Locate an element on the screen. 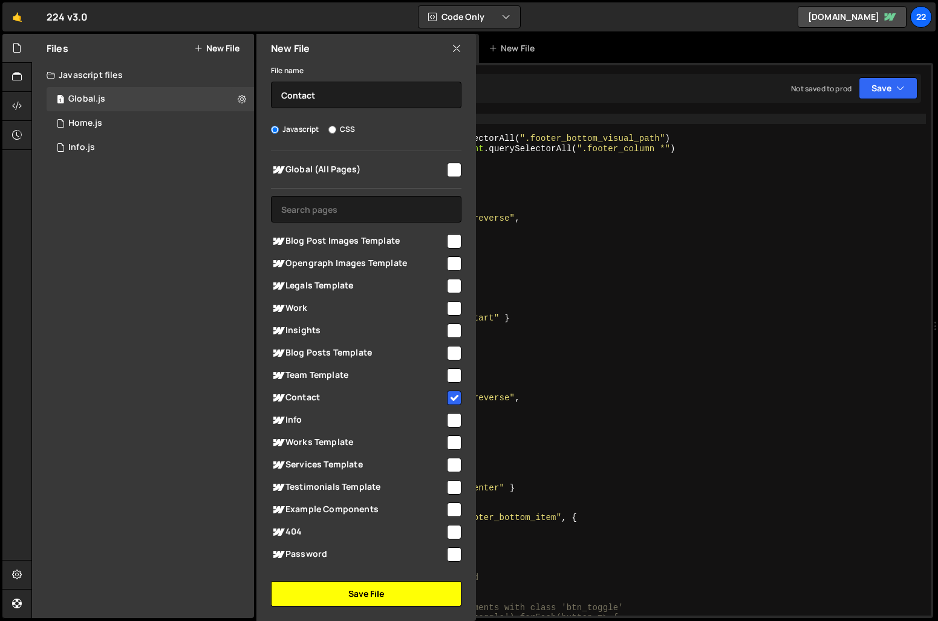 This screenshot has height=621, width=938. input: Javascript is located at coordinates (275, 129).